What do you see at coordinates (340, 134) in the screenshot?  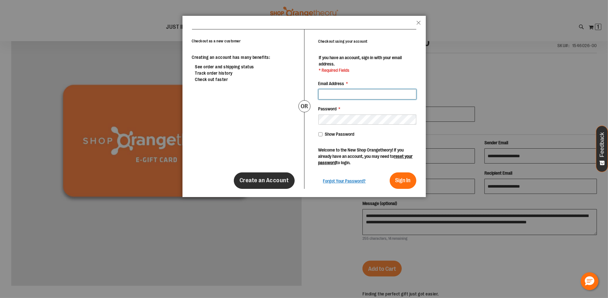 I see `span: Show Password` at bounding box center [340, 134].